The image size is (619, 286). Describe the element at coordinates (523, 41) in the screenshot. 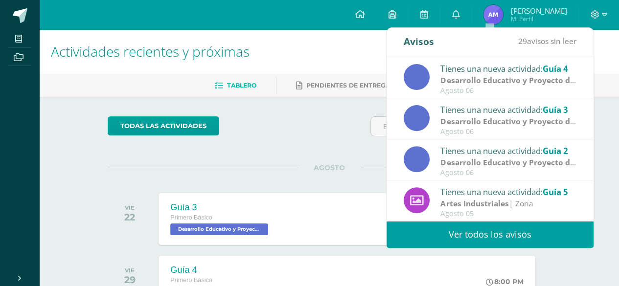

I see `span: 29` at that location.